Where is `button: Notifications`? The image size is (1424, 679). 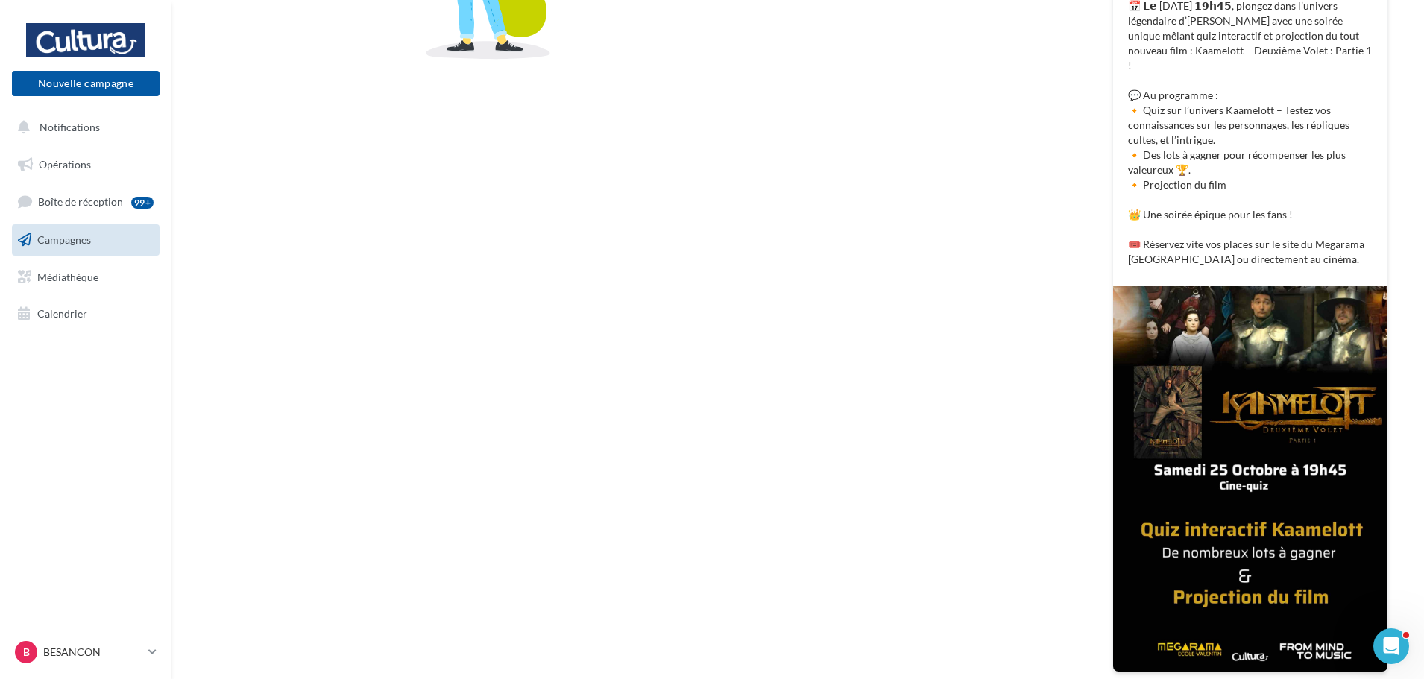
button: Notifications is located at coordinates (83, 128).